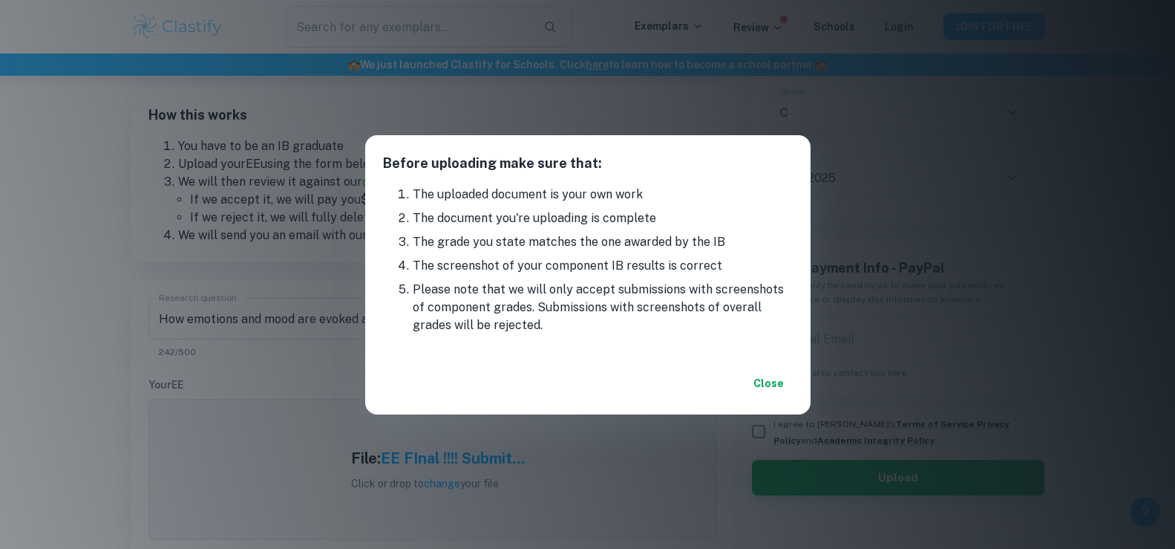 The image size is (1175, 549). Describe the element at coordinates (603, 307) in the screenshot. I see `li: Please note that we will only accept submissions with screenshots of component grades. Submission...` at that location.